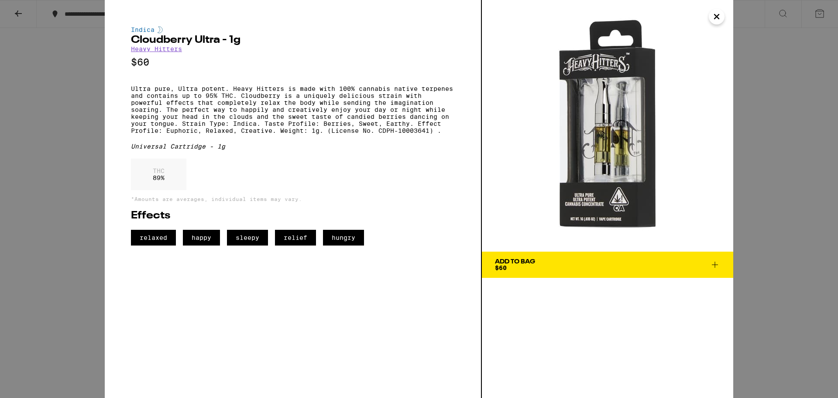 Image resolution: width=838 pixels, height=398 pixels. I want to click on img: indicaColor.svg, so click(160, 30).